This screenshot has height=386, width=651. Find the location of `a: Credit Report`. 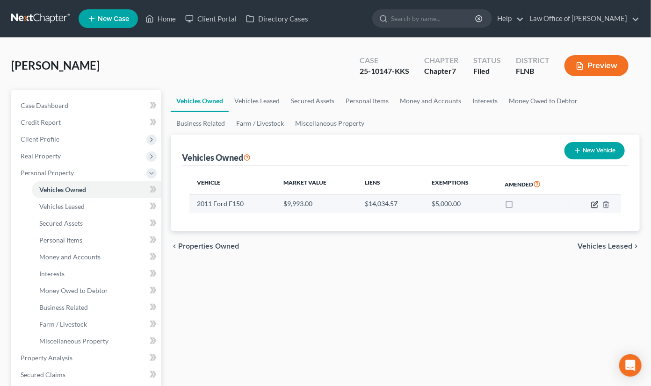

a: Credit Report is located at coordinates (87, 122).